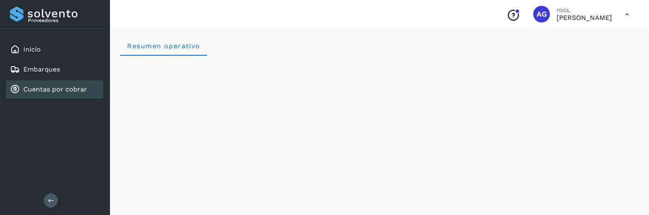 This screenshot has width=649, height=215. What do you see at coordinates (163, 46) in the screenshot?
I see `span: Resumen operativo` at bounding box center [163, 46].